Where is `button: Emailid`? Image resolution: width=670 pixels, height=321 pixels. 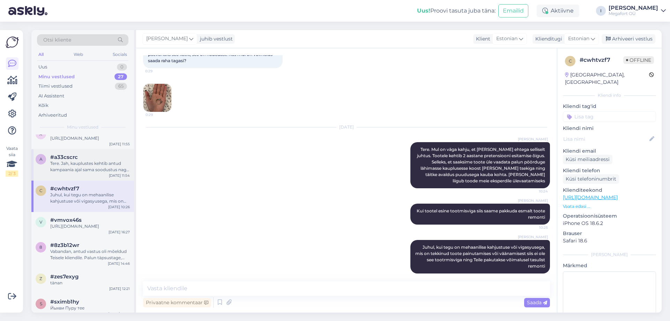 button: Emailid is located at coordinates (513, 11).